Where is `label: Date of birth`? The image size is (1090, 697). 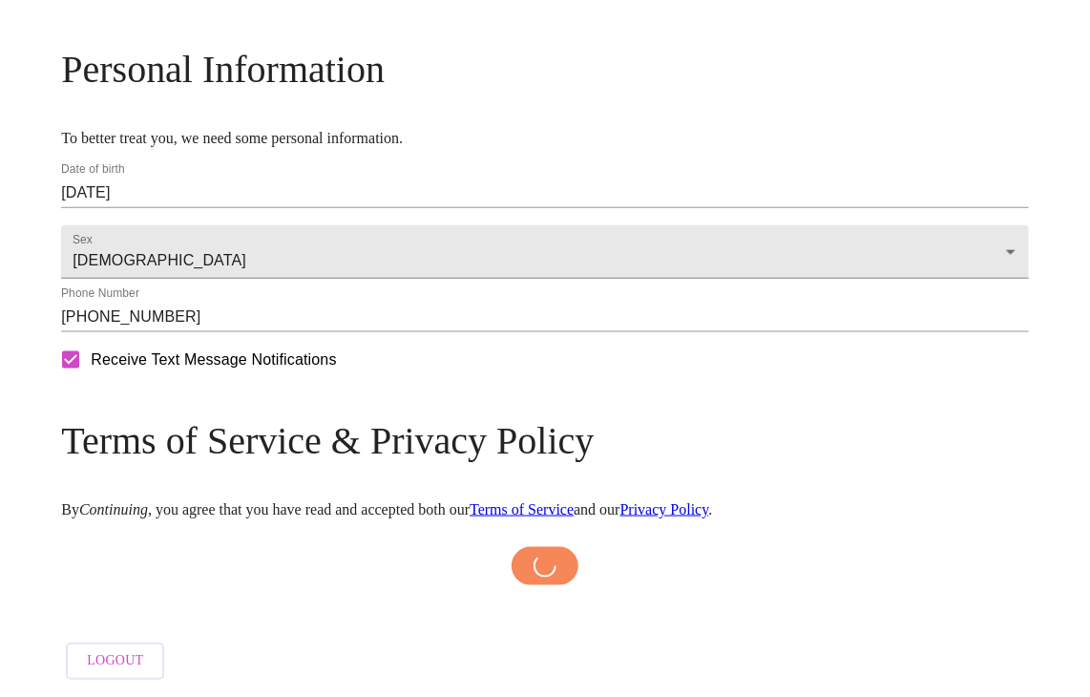
label: Date of birth is located at coordinates (93, 170).